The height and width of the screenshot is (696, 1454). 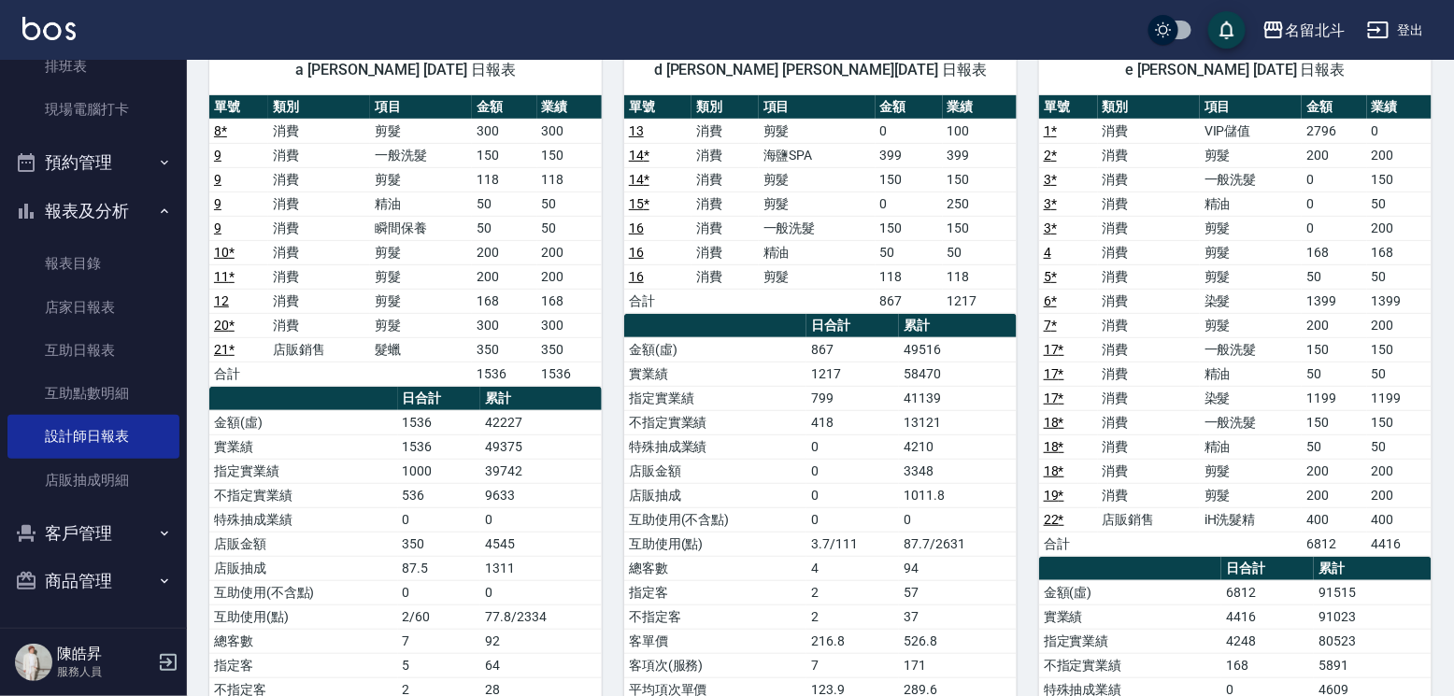 I want to click on td: 536, so click(x=439, y=495).